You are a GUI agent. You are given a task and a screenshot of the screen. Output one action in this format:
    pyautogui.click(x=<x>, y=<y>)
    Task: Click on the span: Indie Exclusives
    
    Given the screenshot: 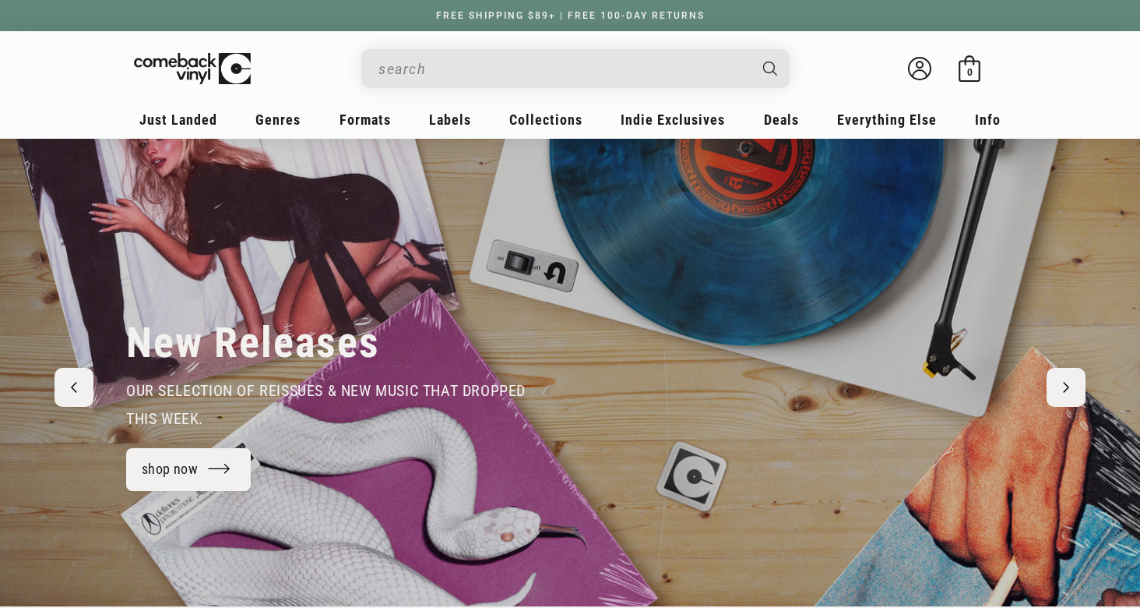 What is the action you would take?
    pyautogui.click(x=673, y=119)
    